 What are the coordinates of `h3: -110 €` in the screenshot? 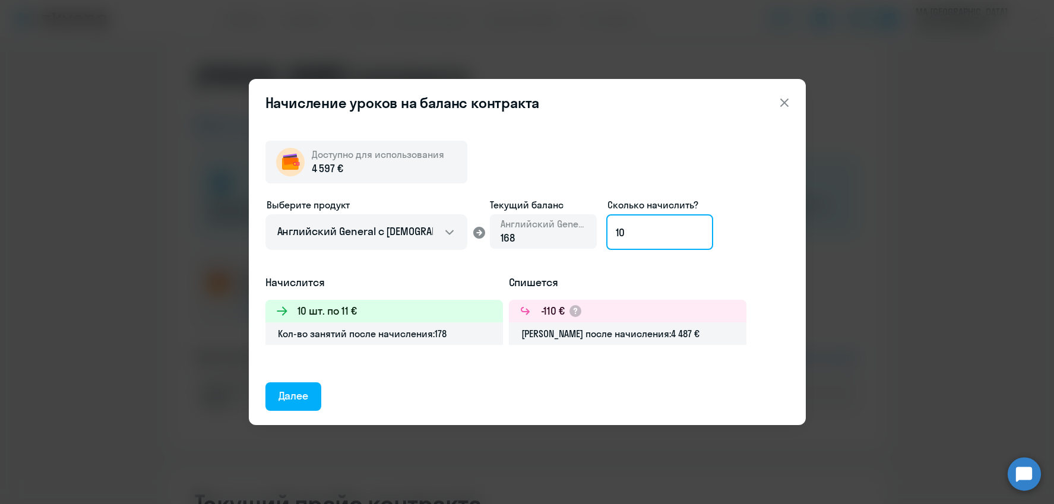 It's located at (553, 311).